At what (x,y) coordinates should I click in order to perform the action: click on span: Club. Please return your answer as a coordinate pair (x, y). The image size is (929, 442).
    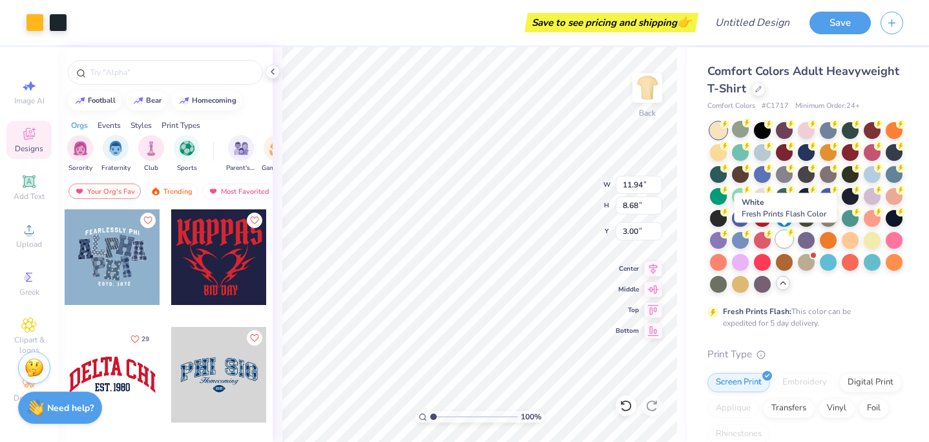
    Looking at the image, I should click on (151, 168).